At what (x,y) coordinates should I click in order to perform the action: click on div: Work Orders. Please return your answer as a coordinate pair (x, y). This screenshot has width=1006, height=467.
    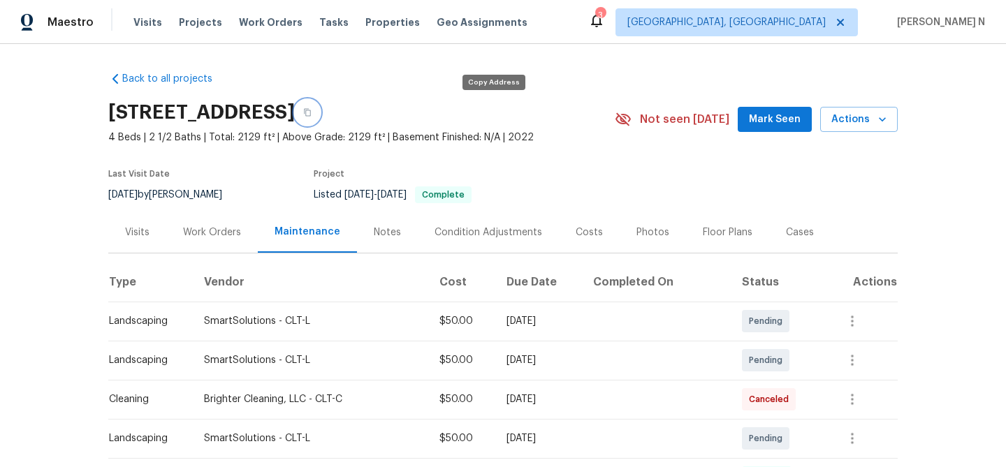
    Looking at the image, I should click on (212, 233).